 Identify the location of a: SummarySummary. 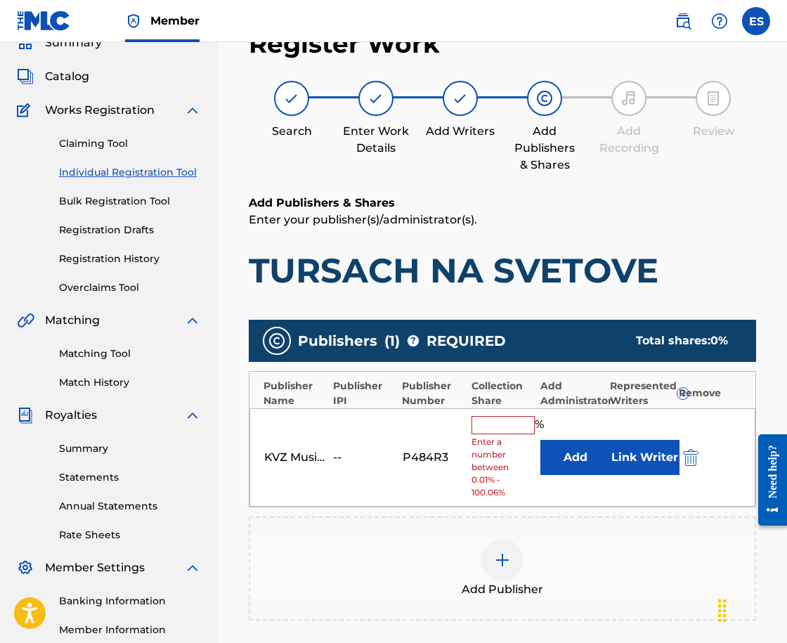
(59, 43).